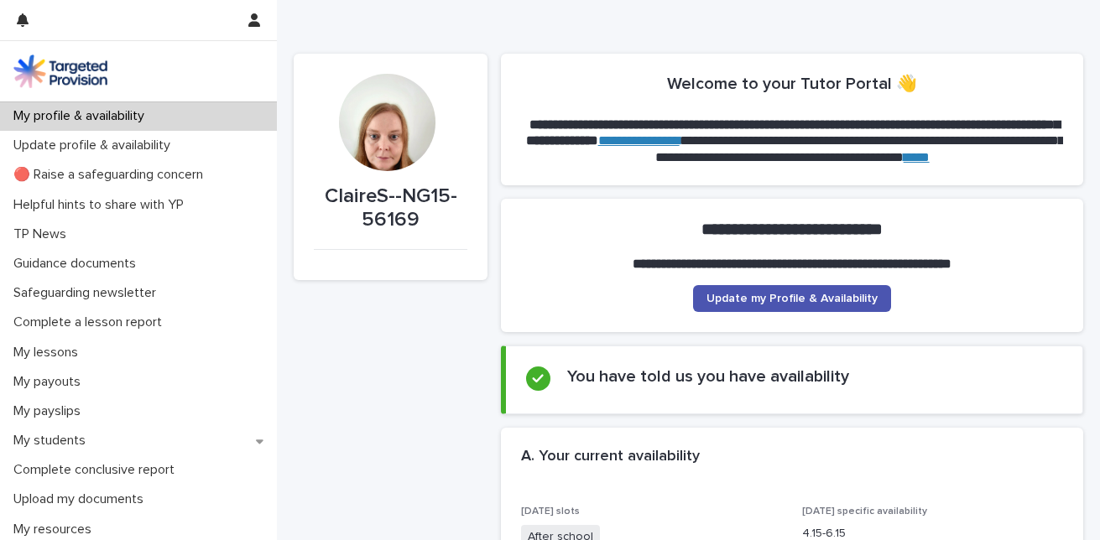 This screenshot has width=1100, height=540. What do you see at coordinates (97, 470) in the screenshot?
I see `p: Complete conclusive report` at bounding box center [97, 470].